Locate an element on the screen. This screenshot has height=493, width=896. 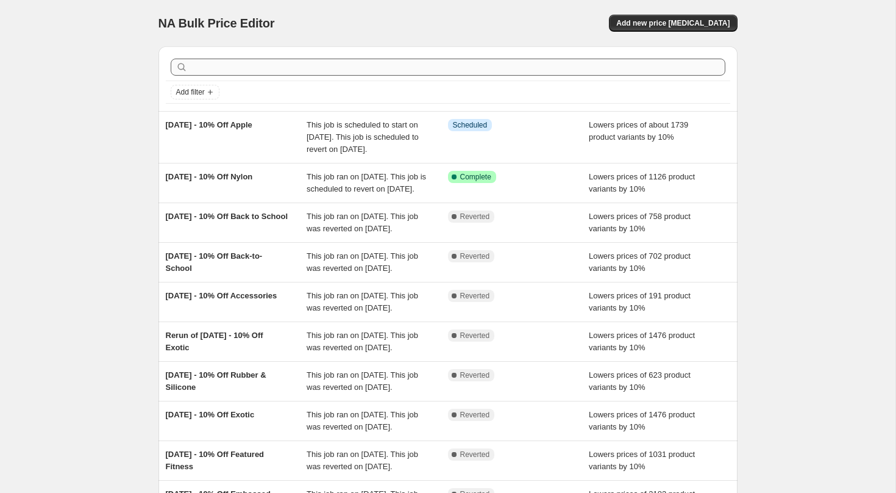
span: Lowers prices of 758 product variants by 10% is located at coordinates (639, 222).